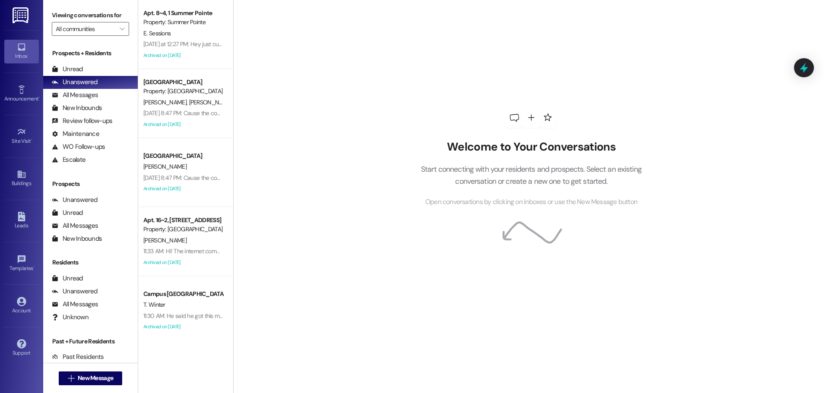 This screenshot has width=829, height=393. What do you see at coordinates (22, 221) in the screenshot?
I see `a: Leads` at bounding box center [22, 221].